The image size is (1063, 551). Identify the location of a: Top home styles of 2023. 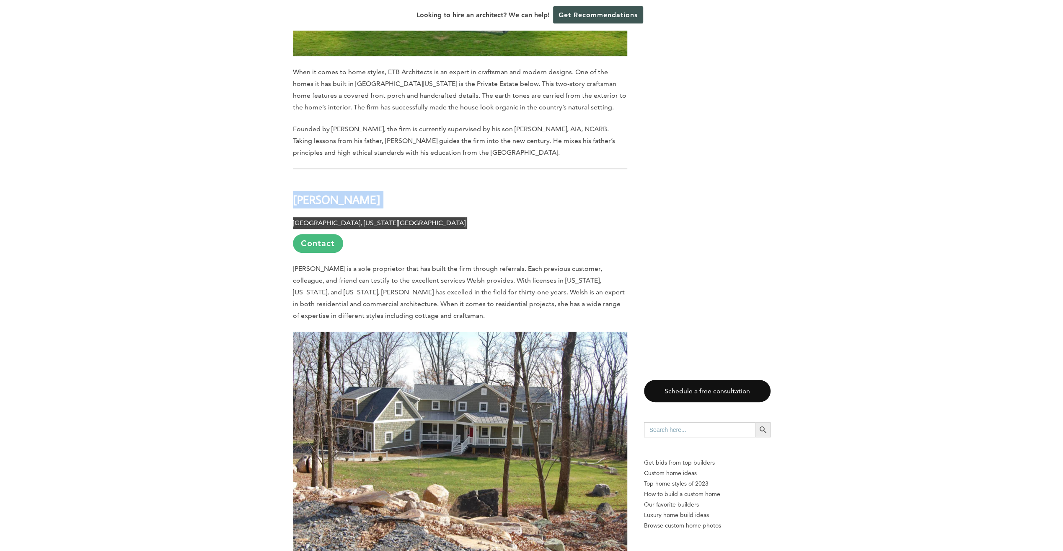
(708, 483).